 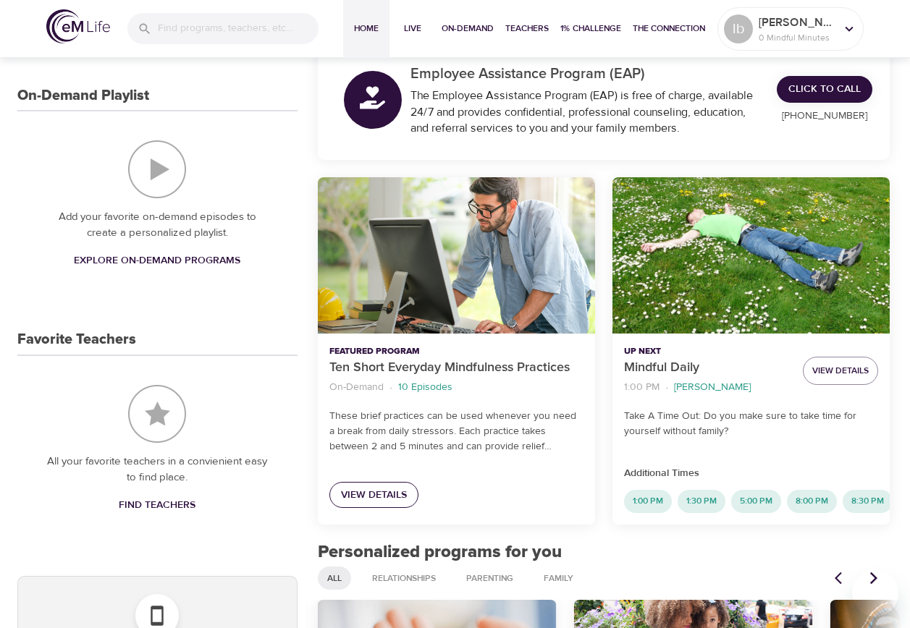 What do you see at coordinates (77, 339) in the screenshot?
I see `h3: Favorite Teachers` at bounding box center [77, 339].